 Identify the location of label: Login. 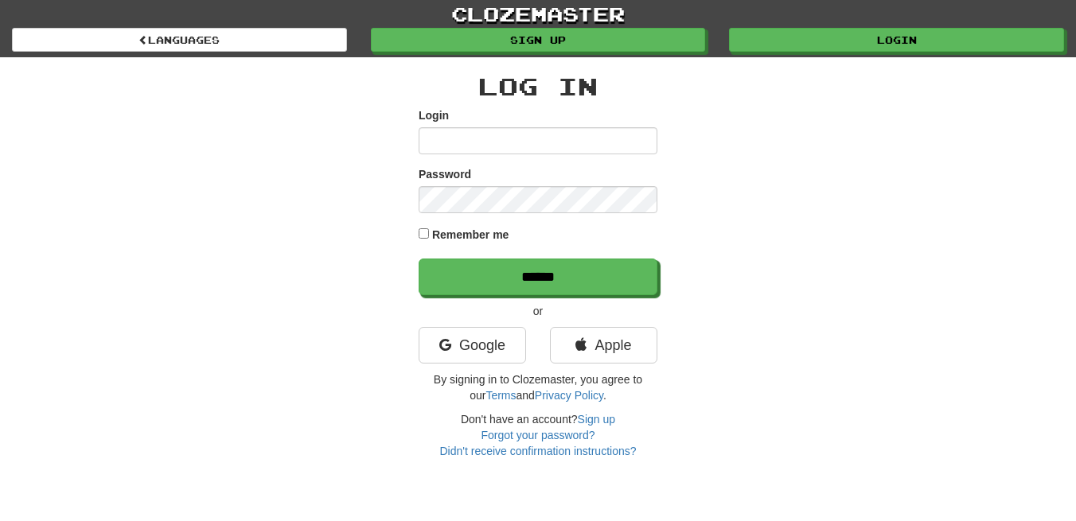
(434, 115).